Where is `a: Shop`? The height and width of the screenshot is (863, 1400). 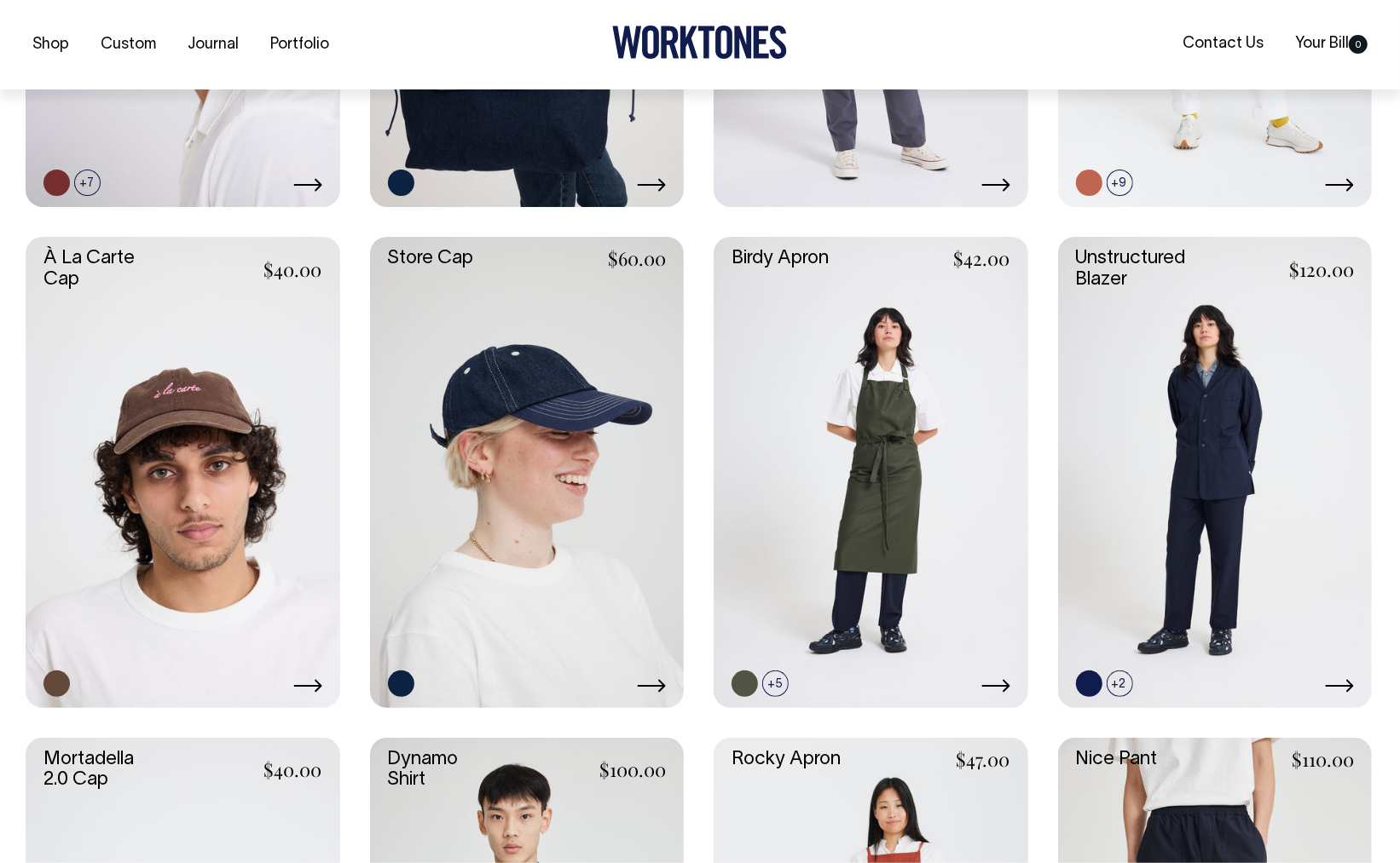 a: Shop is located at coordinates (50, 44).